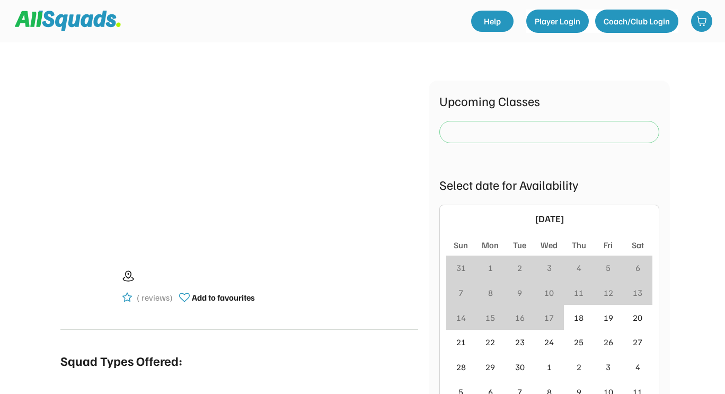 The image size is (725, 394). Describe the element at coordinates (549, 317) in the screenshot. I see `div: 17` at that location.